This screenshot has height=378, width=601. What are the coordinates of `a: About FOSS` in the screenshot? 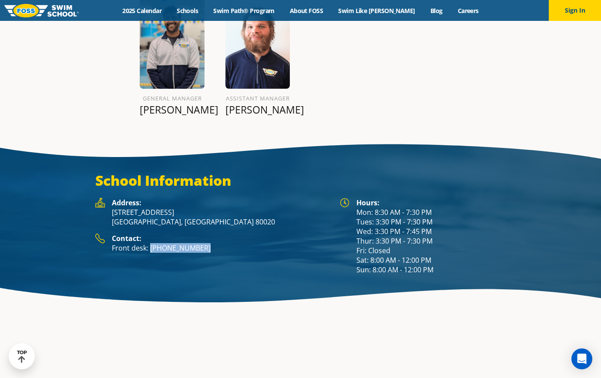 It's located at (306, 10).